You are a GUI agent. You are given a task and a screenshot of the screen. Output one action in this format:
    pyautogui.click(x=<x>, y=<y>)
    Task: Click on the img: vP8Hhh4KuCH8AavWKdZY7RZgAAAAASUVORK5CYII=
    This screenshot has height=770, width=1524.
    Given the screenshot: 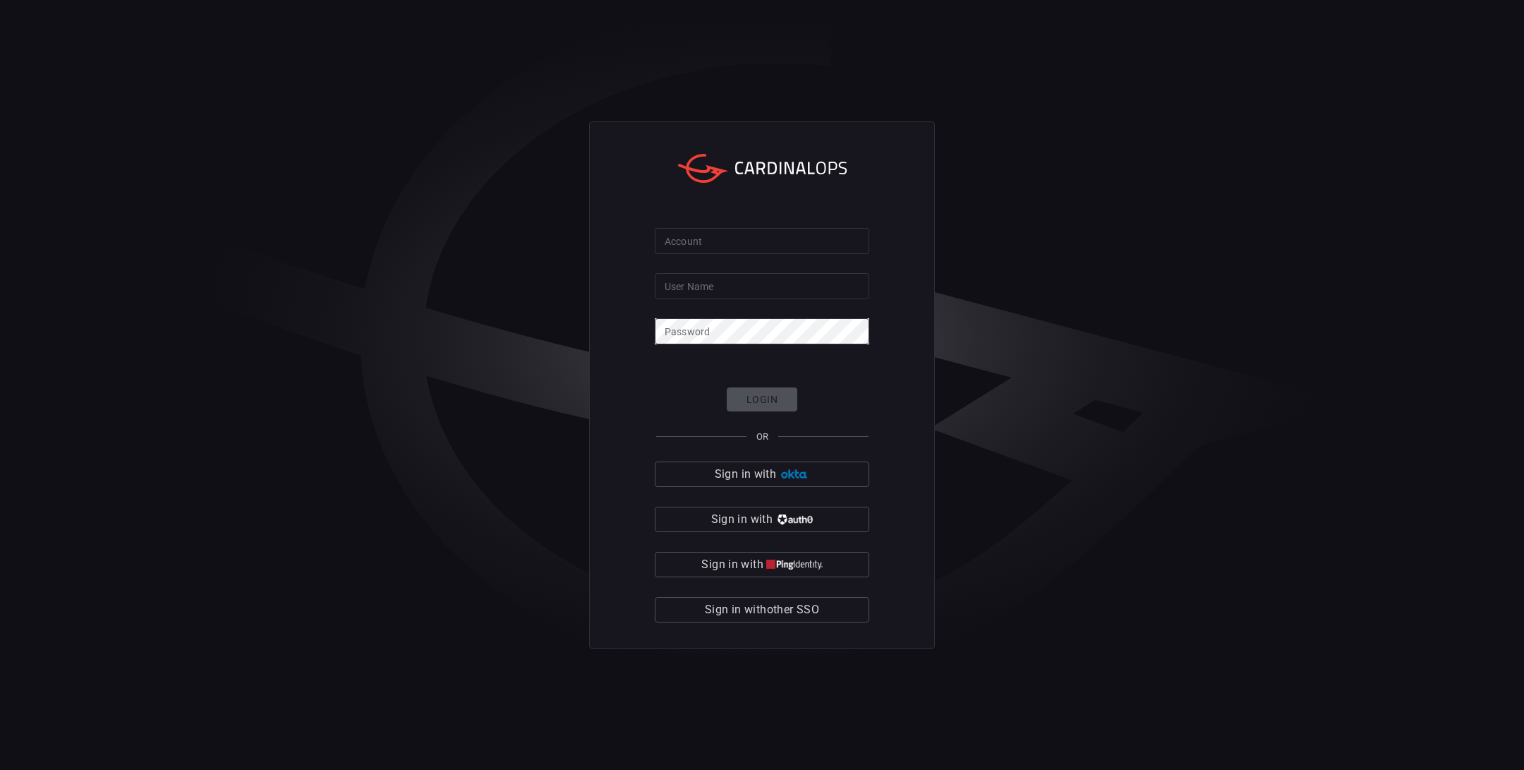 What is the action you would take?
    pyautogui.click(x=794, y=519)
    